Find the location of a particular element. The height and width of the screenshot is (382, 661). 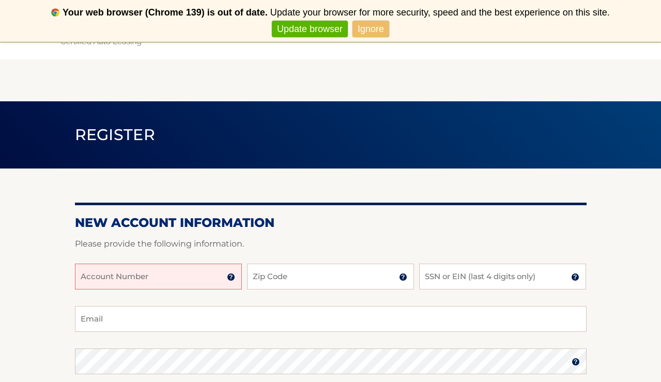

span: Update your browser for more security, speed and the best experience on this site. is located at coordinates (440, 12).